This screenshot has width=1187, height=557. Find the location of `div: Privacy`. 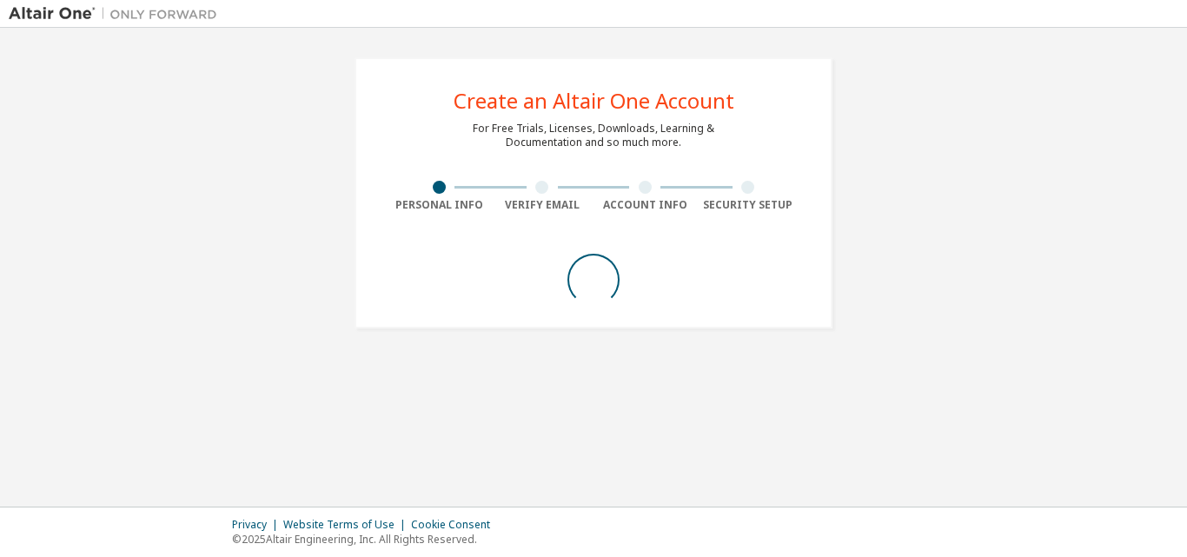

div: Privacy is located at coordinates (257, 525).